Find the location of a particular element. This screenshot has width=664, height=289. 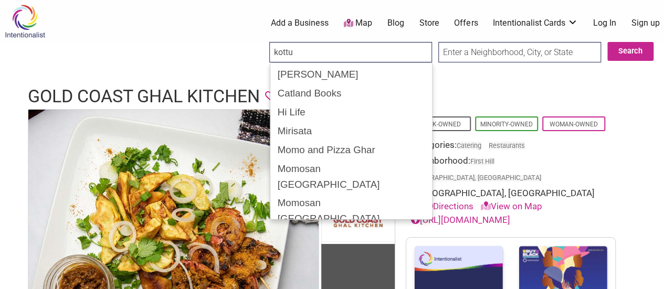

a: Log In is located at coordinates (604, 23).